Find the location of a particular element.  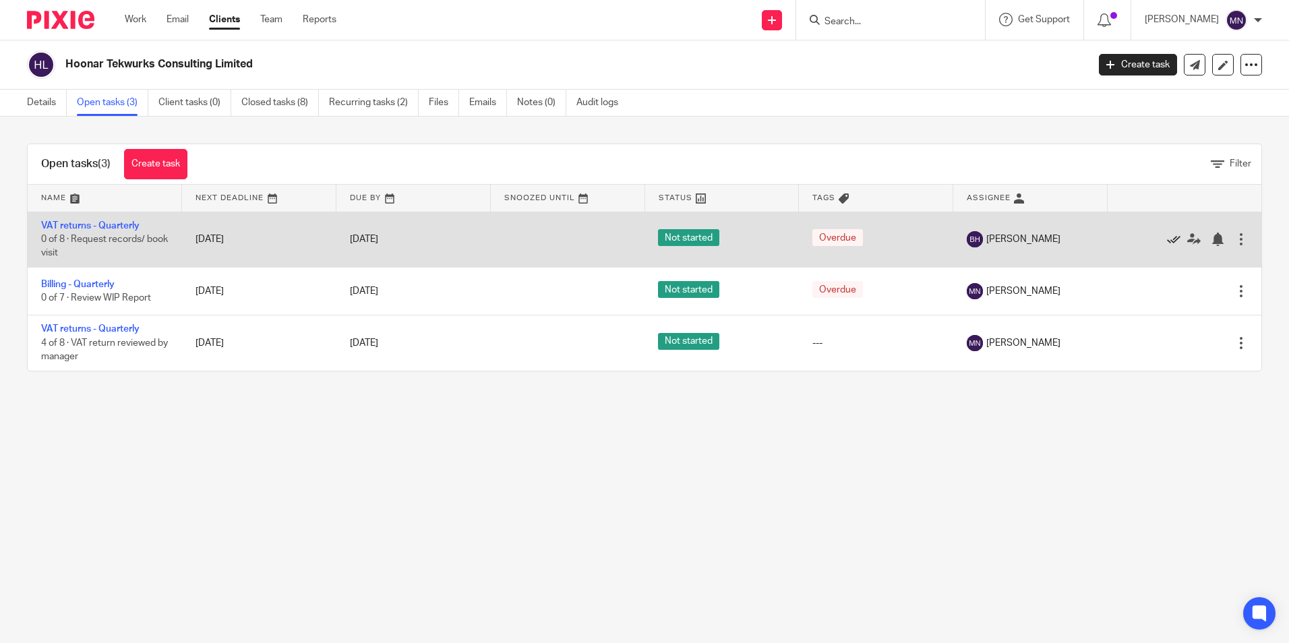

h2: Hoonar Tekwurks Consulting Limited is located at coordinates (471, 64).